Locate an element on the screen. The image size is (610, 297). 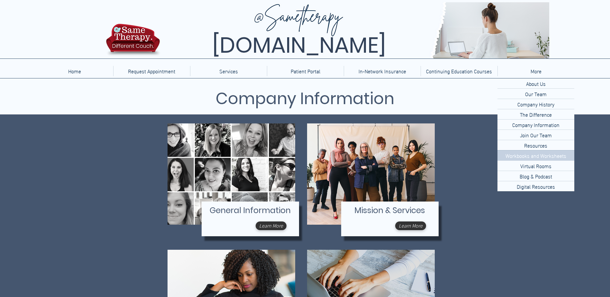
p: Virtual Rooms is located at coordinates (536, 166).